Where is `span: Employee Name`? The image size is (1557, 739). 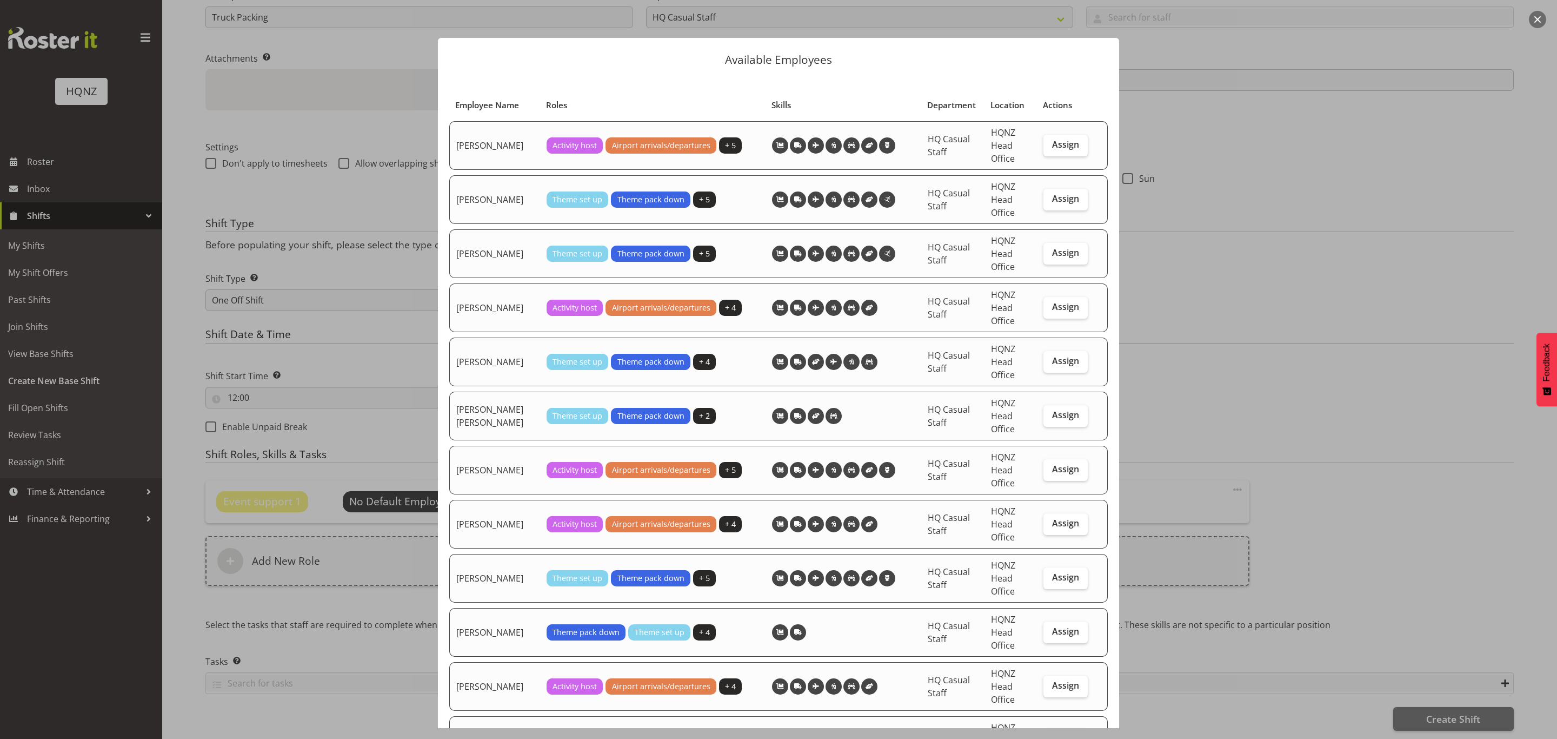 span: Employee Name is located at coordinates (487, 105).